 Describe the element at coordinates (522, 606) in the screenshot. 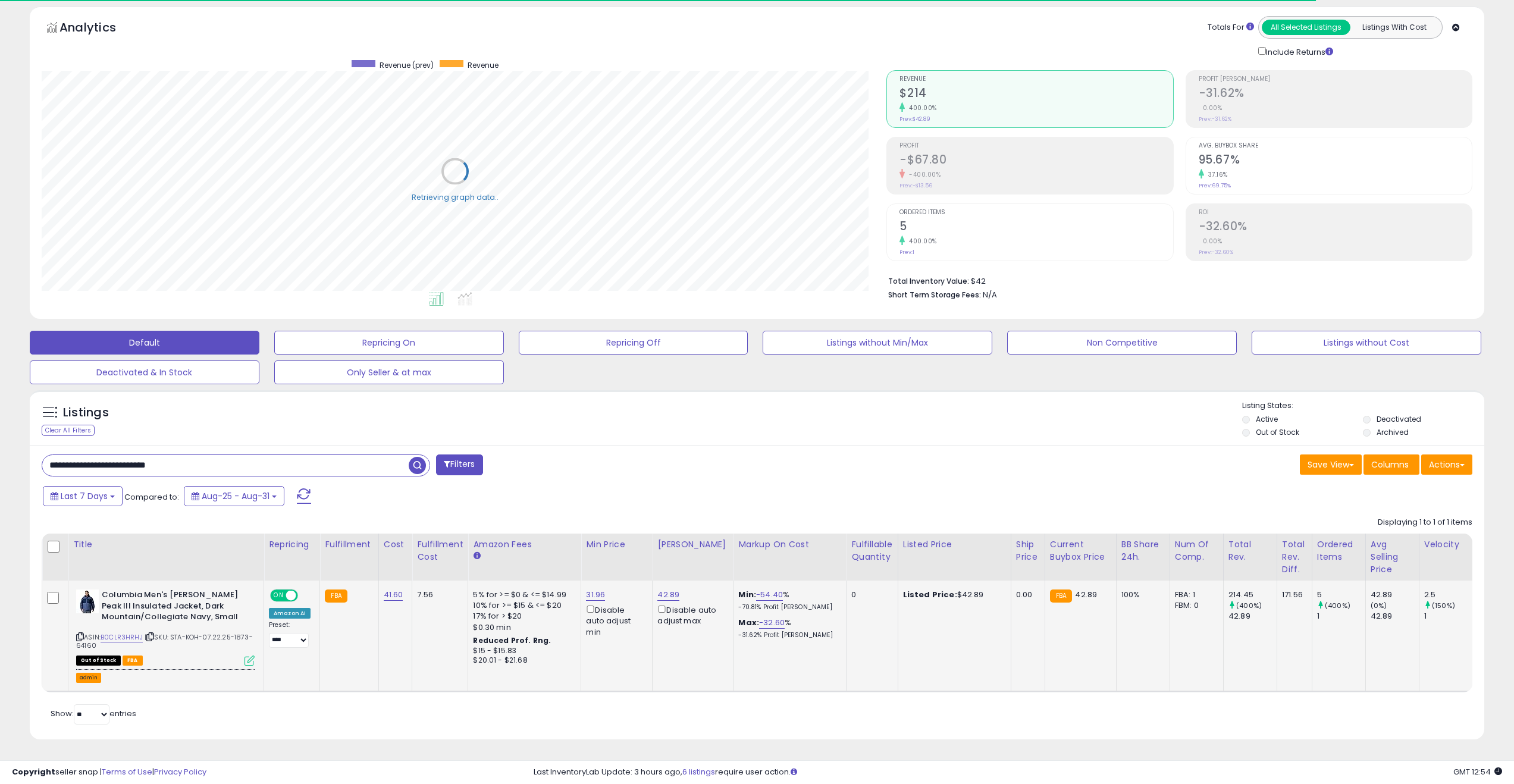

I see `div: 10% for >= $15 & <= $20` at that location.